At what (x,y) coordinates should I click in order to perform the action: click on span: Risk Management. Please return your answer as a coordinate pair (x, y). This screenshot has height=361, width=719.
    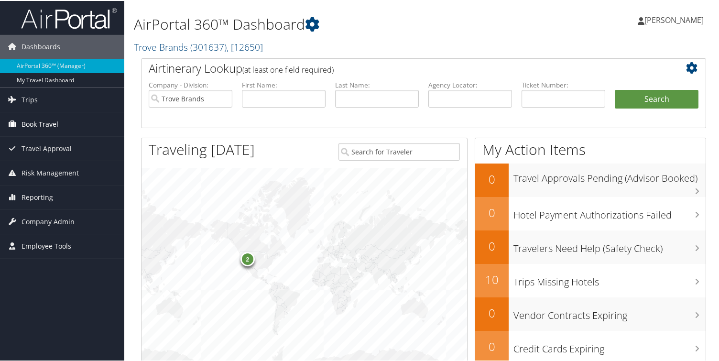
    Looking at the image, I should click on (50, 172).